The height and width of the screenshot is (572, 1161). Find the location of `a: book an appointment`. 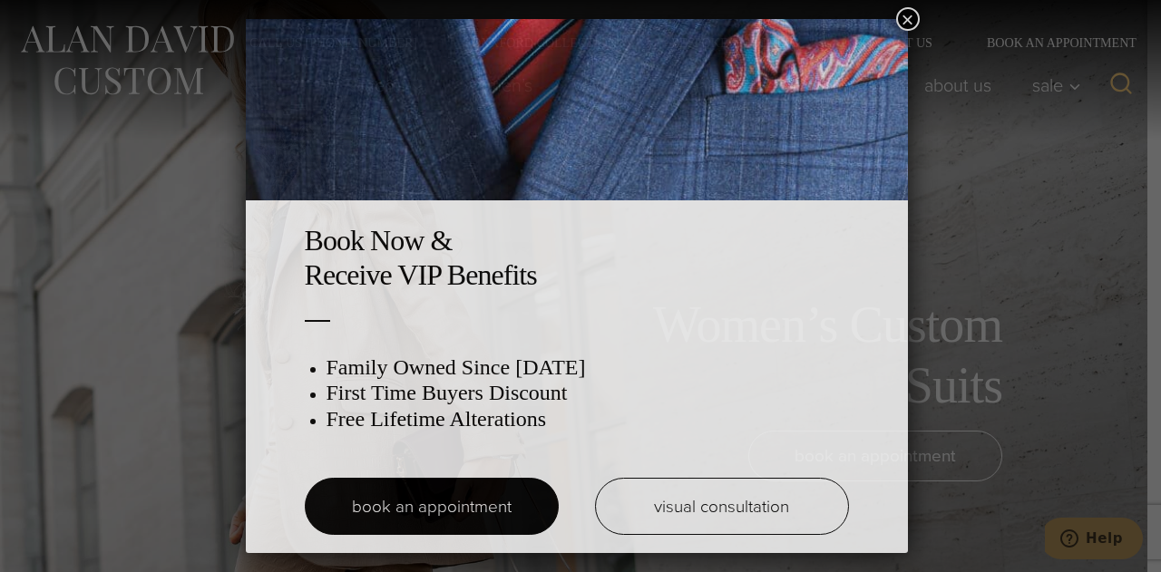

a: book an appointment is located at coordinates (432, 506).